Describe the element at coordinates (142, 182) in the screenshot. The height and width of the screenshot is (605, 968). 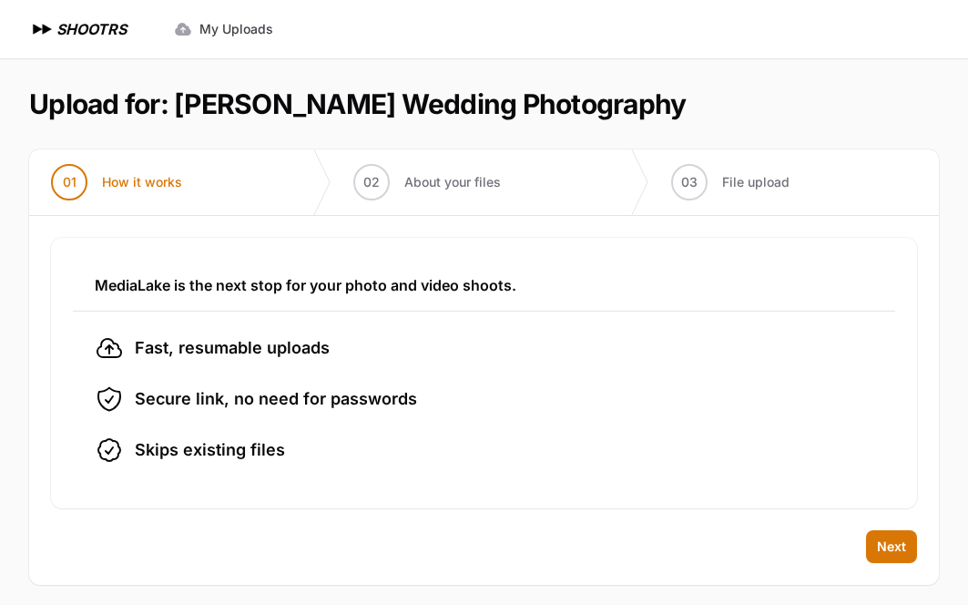
I see `span: How it works` at that location.